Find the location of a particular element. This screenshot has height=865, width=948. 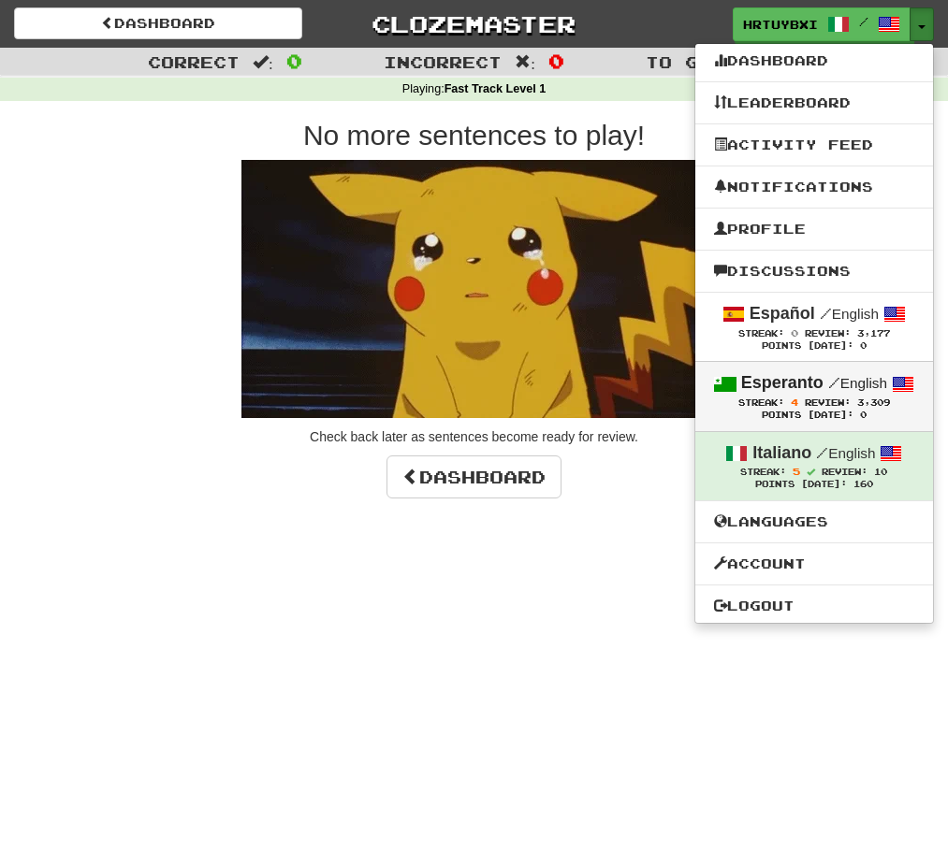

span: To go is located at coordinates (678, 62).